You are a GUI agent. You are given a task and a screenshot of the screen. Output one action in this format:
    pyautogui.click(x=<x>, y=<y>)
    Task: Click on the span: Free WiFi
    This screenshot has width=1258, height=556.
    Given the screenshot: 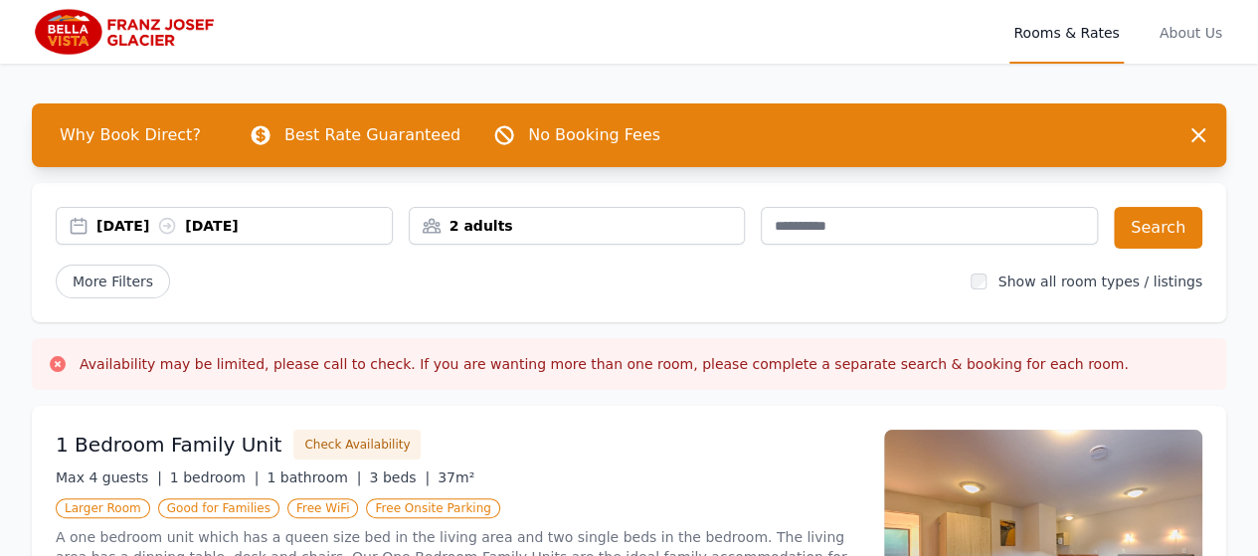 What is the action you would take?
    pyautogui.click(x=323, y=508)
    